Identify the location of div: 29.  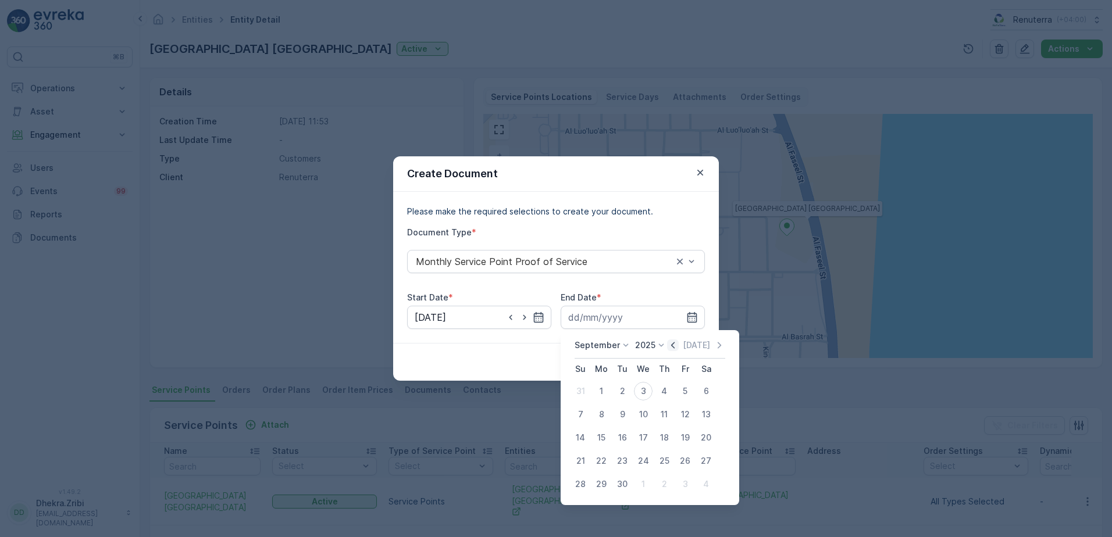
(601, 484).